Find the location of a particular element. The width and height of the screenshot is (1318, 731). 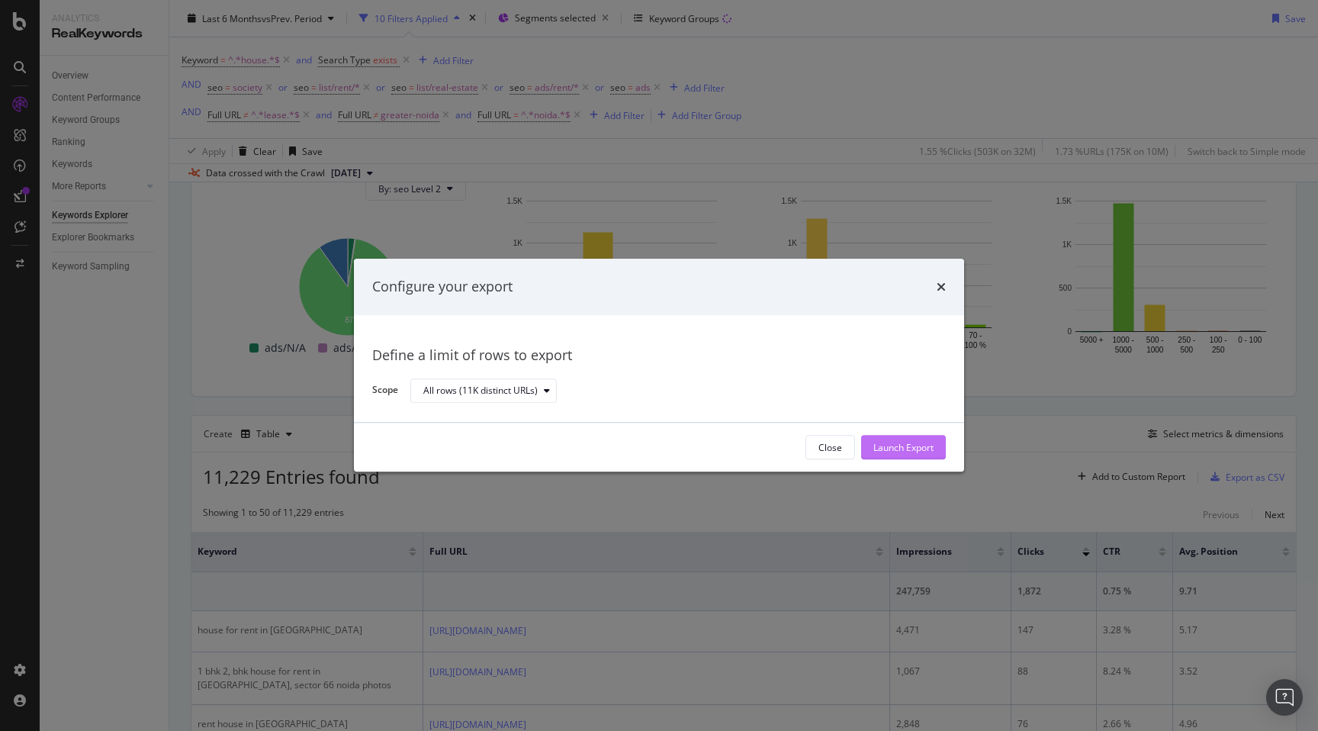

div: times is located at coordinates (941, 287).